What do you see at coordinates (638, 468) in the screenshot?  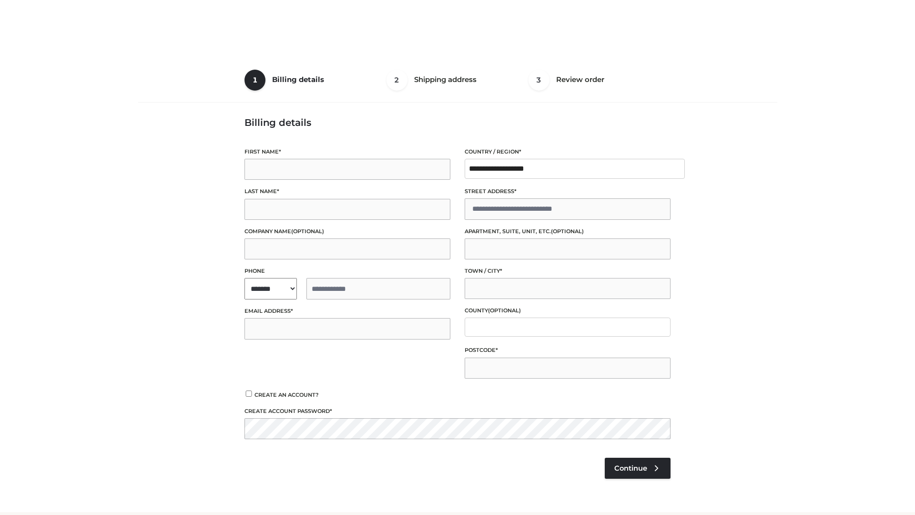 I see `a: Continue` at bounding box center [638, 468].